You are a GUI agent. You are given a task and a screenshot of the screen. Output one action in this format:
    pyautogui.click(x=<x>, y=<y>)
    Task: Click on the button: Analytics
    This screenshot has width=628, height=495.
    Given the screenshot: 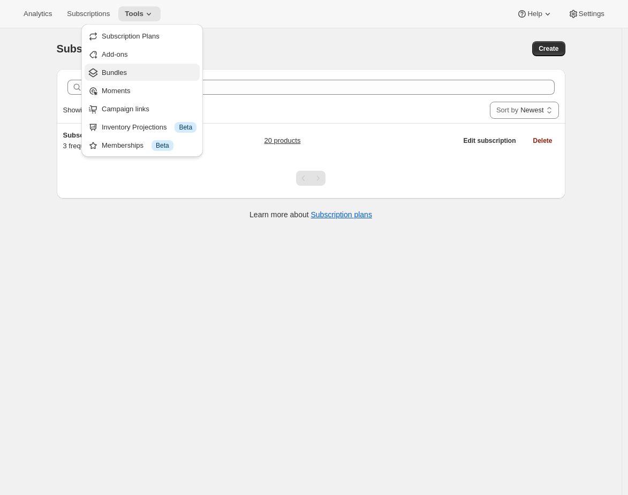 What is the action you would take?
    pyautogui.click(x=37, y=14)
    